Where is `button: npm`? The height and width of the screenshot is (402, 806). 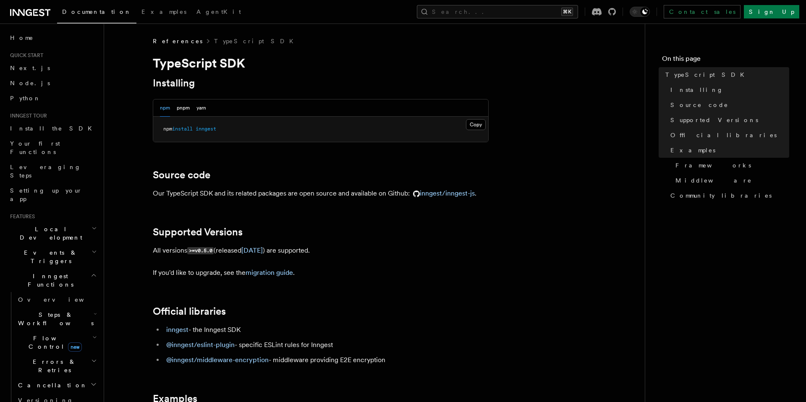 button: npm is located at coordinates (165, 108).